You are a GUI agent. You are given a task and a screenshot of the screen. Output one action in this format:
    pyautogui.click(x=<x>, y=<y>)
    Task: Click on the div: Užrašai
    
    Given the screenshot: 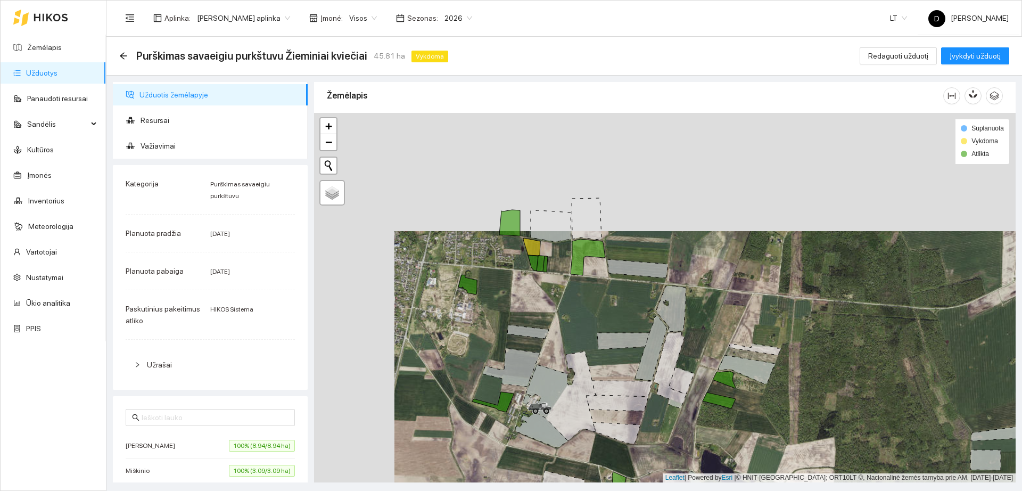 What is the action you would take?
    pyautogui.click(x=210, y=365)
    